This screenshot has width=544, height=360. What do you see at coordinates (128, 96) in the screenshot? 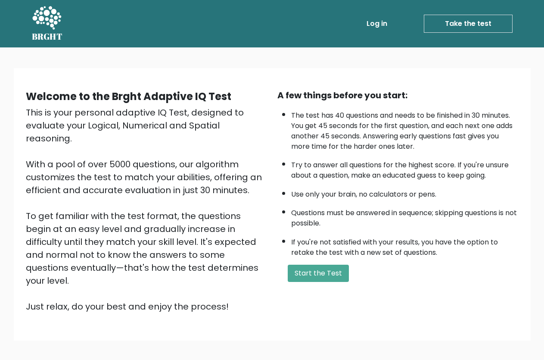
I see `b: Welcome to the Brght Adaptive IQ Test` at bounding box center [128, 96].